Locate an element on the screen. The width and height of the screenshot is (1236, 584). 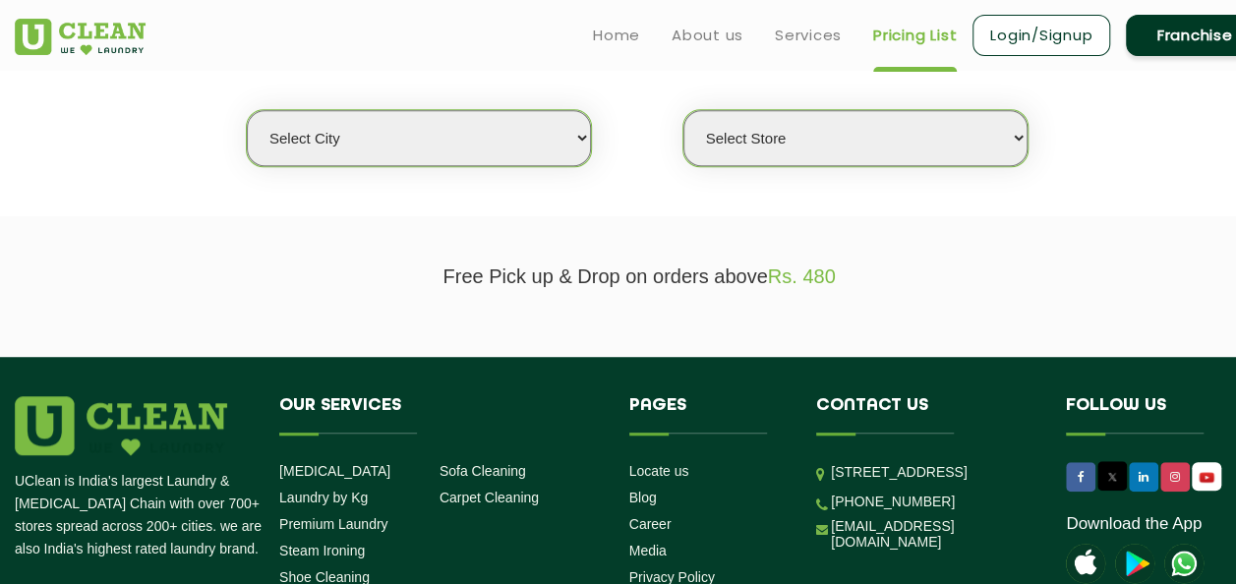
span: Rs. 480 is located at coordinates (801, 276).